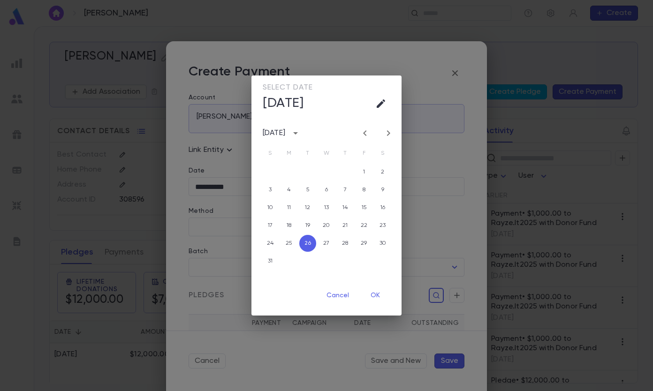 This screenshot has width=653, height=391. I want to click on button: Cancel, so click(338, 296).